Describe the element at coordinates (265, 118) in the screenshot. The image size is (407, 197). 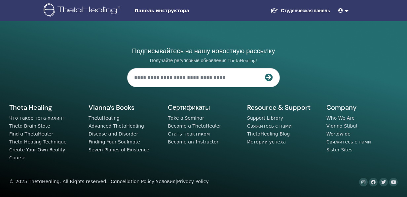
I see `a: Support Library` at that location.